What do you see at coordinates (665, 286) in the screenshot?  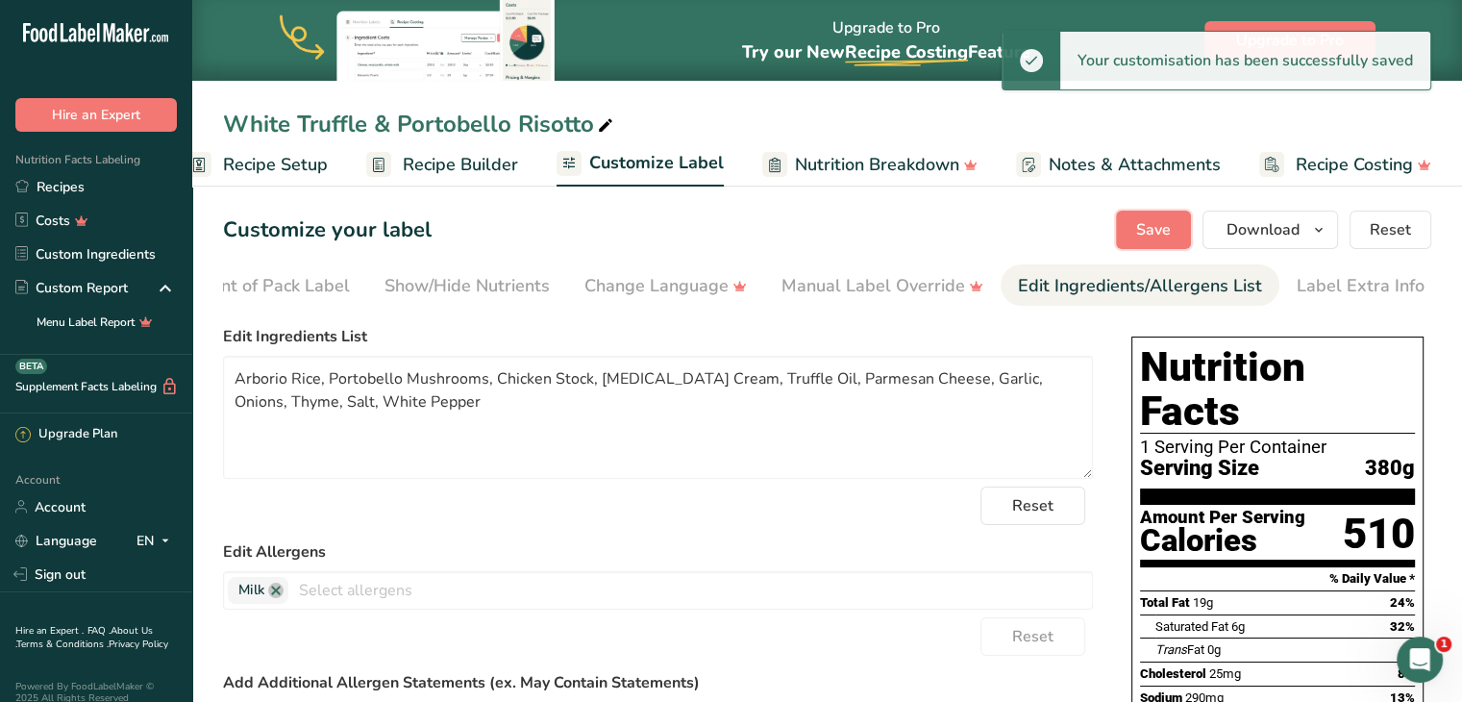 I see `div: Change Language` at bounding box center [665, 286].